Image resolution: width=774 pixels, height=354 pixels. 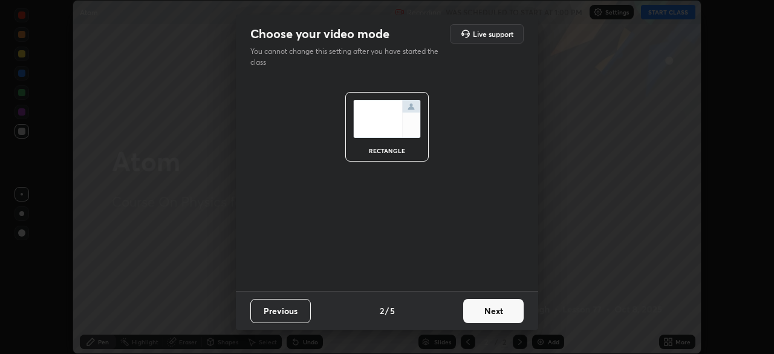 I want to click on h4: 5, so click(x=392, y=310).